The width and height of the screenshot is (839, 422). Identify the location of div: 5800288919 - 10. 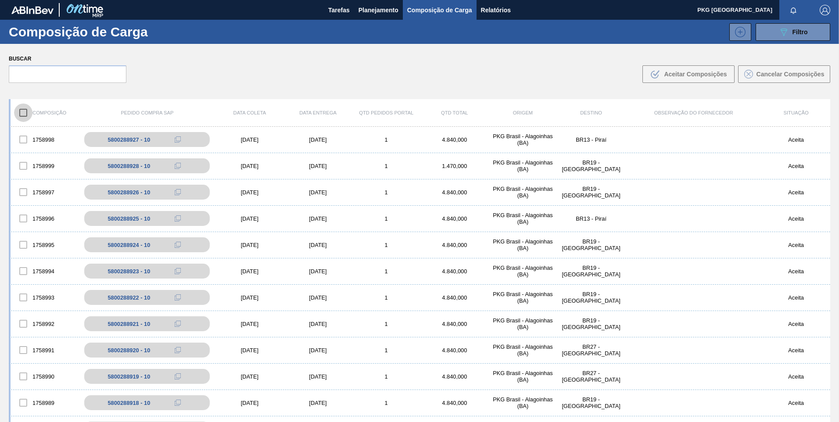
(129, 376).